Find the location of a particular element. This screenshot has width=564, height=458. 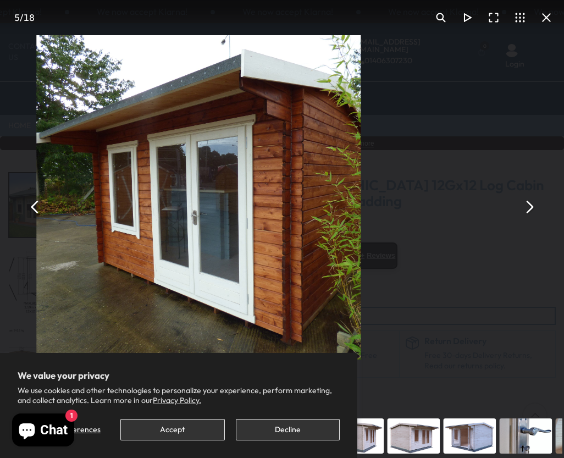

button: Decline is located at coordinates (288, 429).